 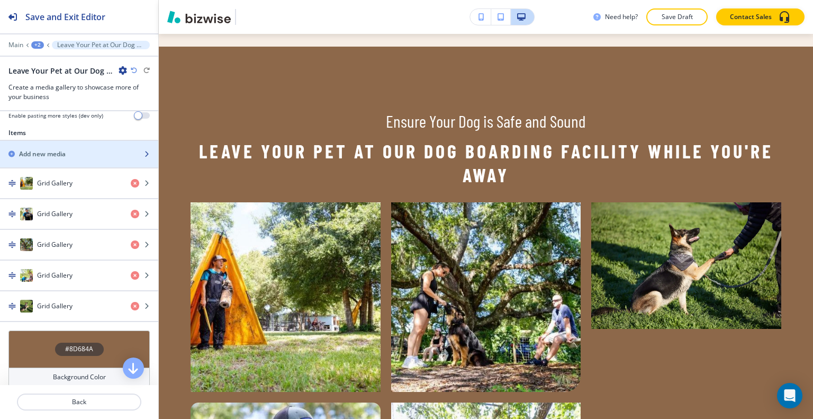 I want to click on img: Bizwise Logo, so click(x=199, y=17).